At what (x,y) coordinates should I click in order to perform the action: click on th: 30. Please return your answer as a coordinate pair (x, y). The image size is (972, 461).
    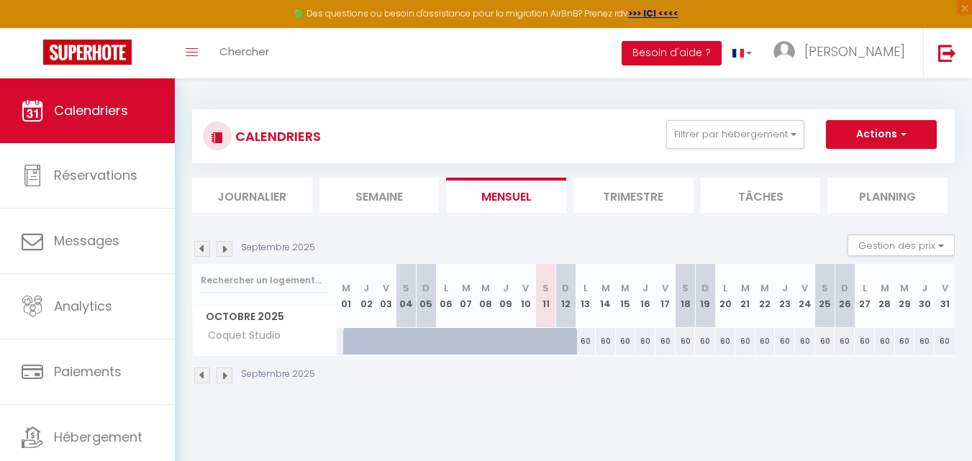
    Looking at the image, I should click on (925, 296).